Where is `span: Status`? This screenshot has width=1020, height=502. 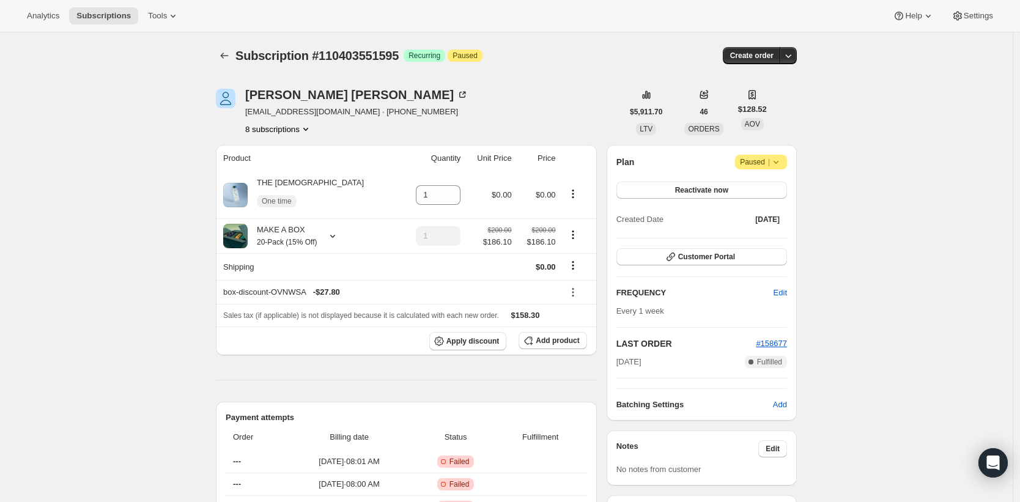 span: Status is located at coordinates (455, 437).